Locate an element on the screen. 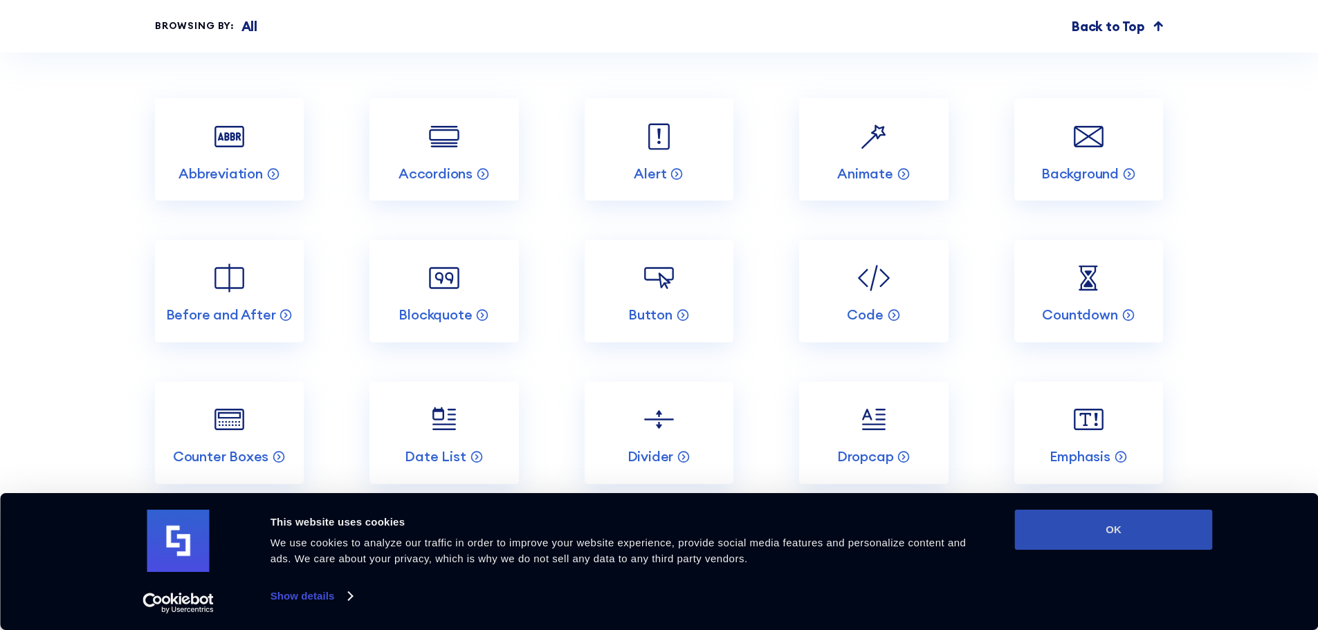 Image resolution: width=1318 pixels, height=630 pixels. a: Counter Boxes is located at coordinates (229, 433).